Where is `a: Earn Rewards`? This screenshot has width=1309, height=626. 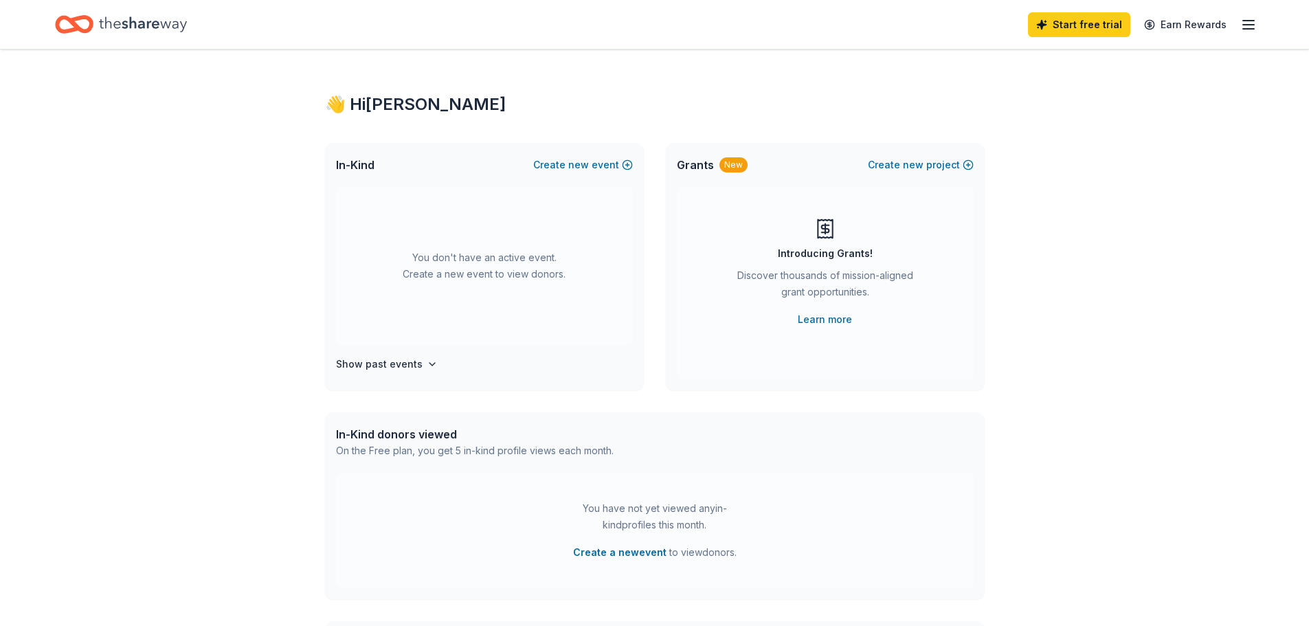 a: Earn Rewards is located at coordinates (1185, 25).